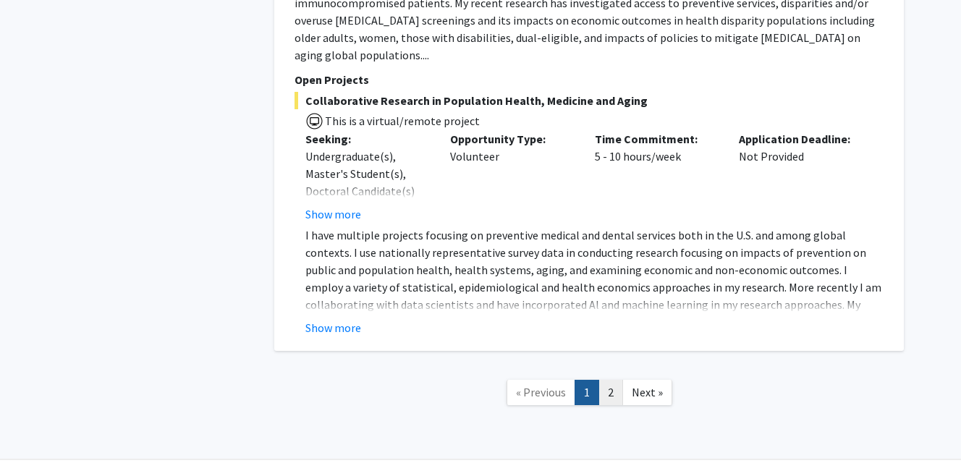 Image resolution: width=961 pixels, height=476 pixels. I want to click on p: Time Commitment:, so click(656, 139).